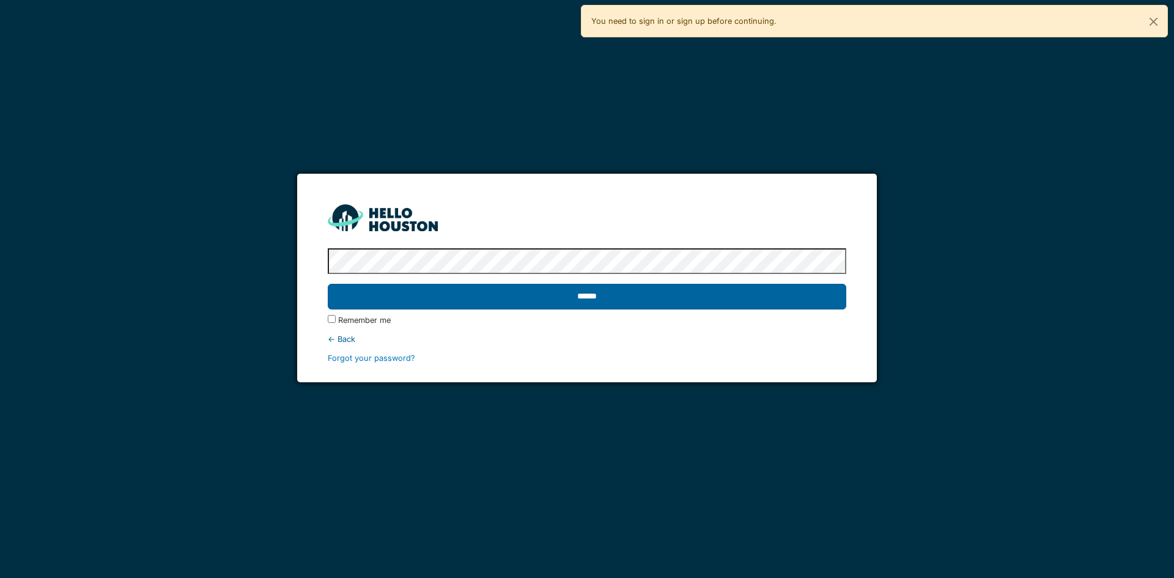  Describe the element at coordinates (364, 320) in the screenshot. I see `label: Remember me` at that location.